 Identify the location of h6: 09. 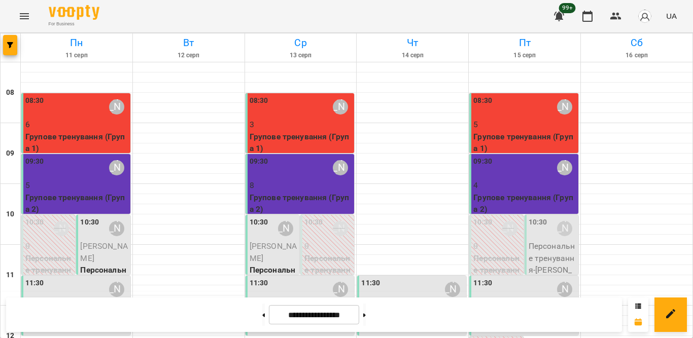
(10, 154).